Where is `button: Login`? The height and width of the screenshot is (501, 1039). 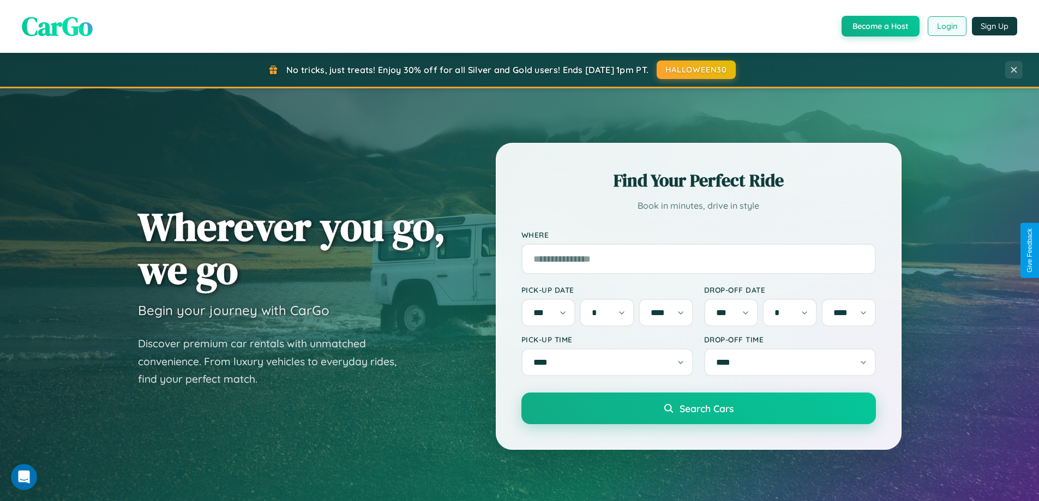
button: Login is located at coordinates (947, 26).